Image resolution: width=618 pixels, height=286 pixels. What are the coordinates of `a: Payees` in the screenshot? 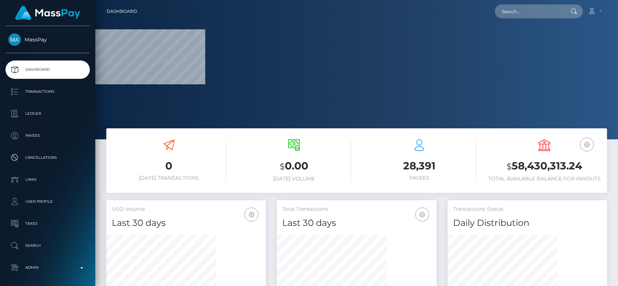 It's located at (48, 136).